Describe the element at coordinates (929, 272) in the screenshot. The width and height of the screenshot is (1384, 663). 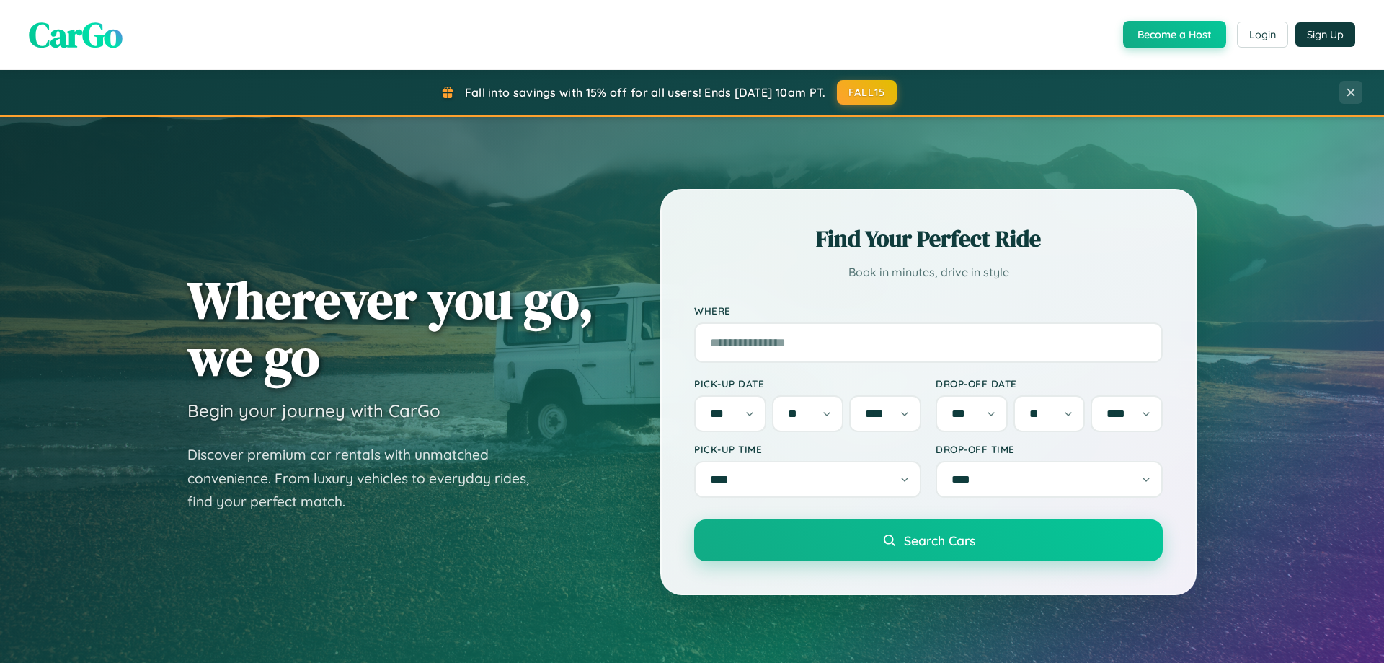
I see `p: Book in minutes, drive in style` at that location.